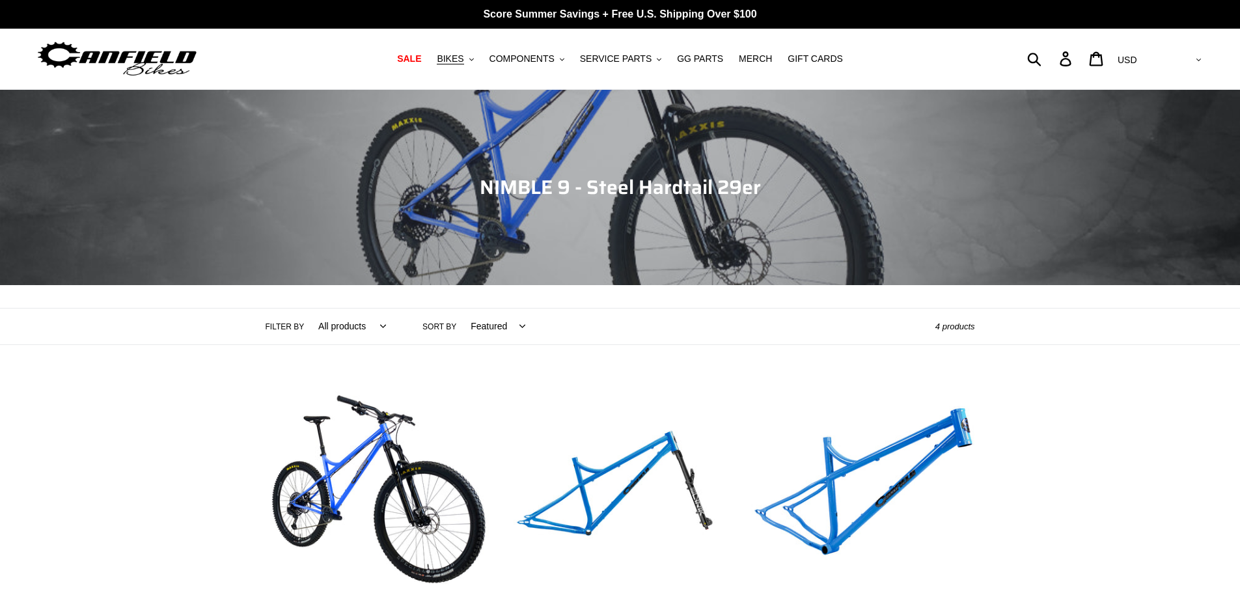 The width and height of the screenshot is (1240, 593). Describe the element at coordinates (455, 59) in the screenshot. I see `button: BIKES` at that location.